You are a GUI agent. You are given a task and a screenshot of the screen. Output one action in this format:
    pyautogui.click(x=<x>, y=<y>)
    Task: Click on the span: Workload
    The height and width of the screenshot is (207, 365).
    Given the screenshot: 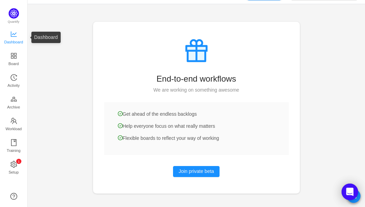 What is the action you would take?
    pyautogui.click(x=13, y=129)
    